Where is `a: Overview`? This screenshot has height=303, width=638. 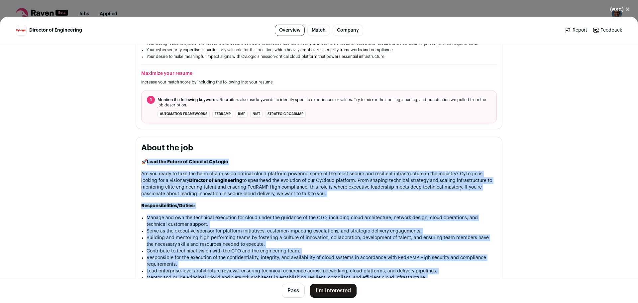
a: Overview is located at coordinates (290, 30).